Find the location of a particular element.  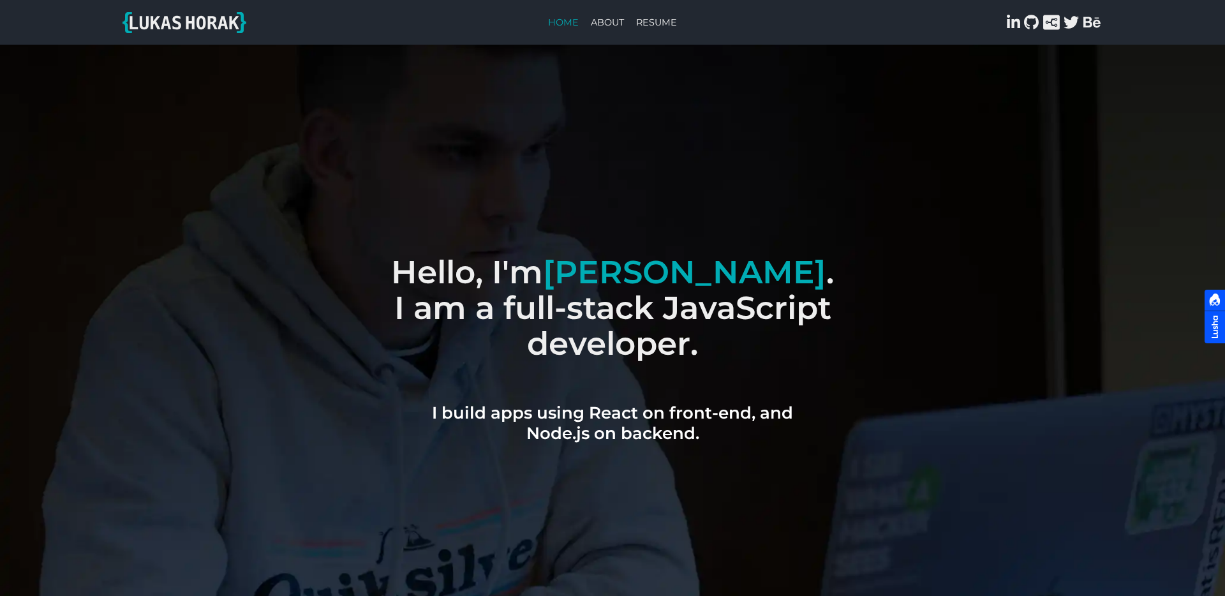

h2: I build apps using React on front-end, and Node.js on backend. is located at coordinates (612, 423).